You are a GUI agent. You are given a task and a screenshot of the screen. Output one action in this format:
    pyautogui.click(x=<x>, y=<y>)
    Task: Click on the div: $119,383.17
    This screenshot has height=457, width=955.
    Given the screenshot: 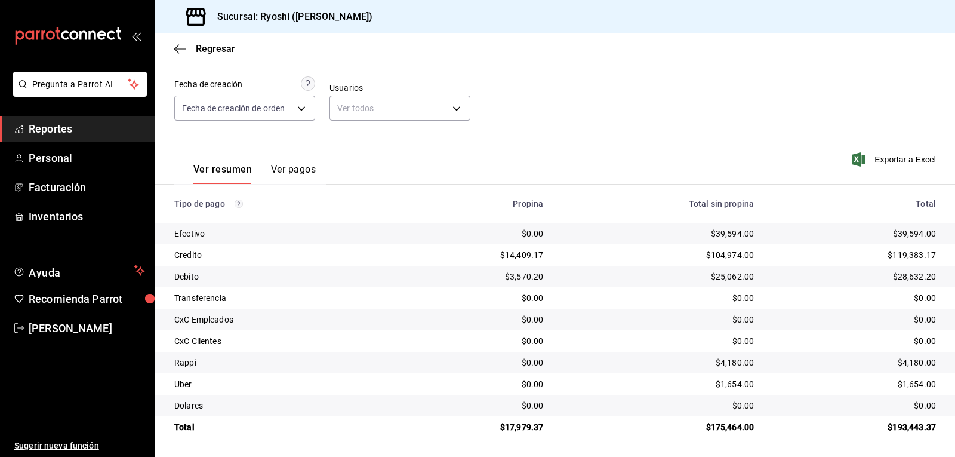 What is the action you would take?
    pyautogui.click(x=854, y=255)
    